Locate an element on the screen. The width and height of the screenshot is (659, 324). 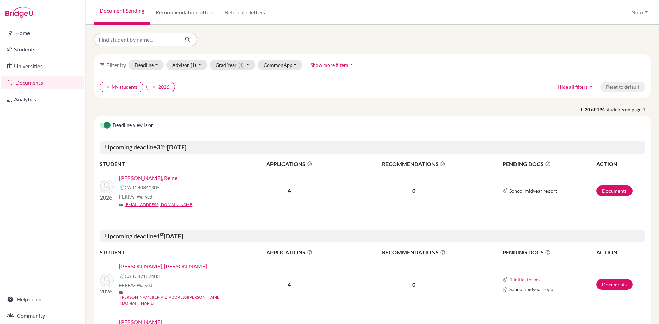
a: Analytics is located at coordinates (43, 100).